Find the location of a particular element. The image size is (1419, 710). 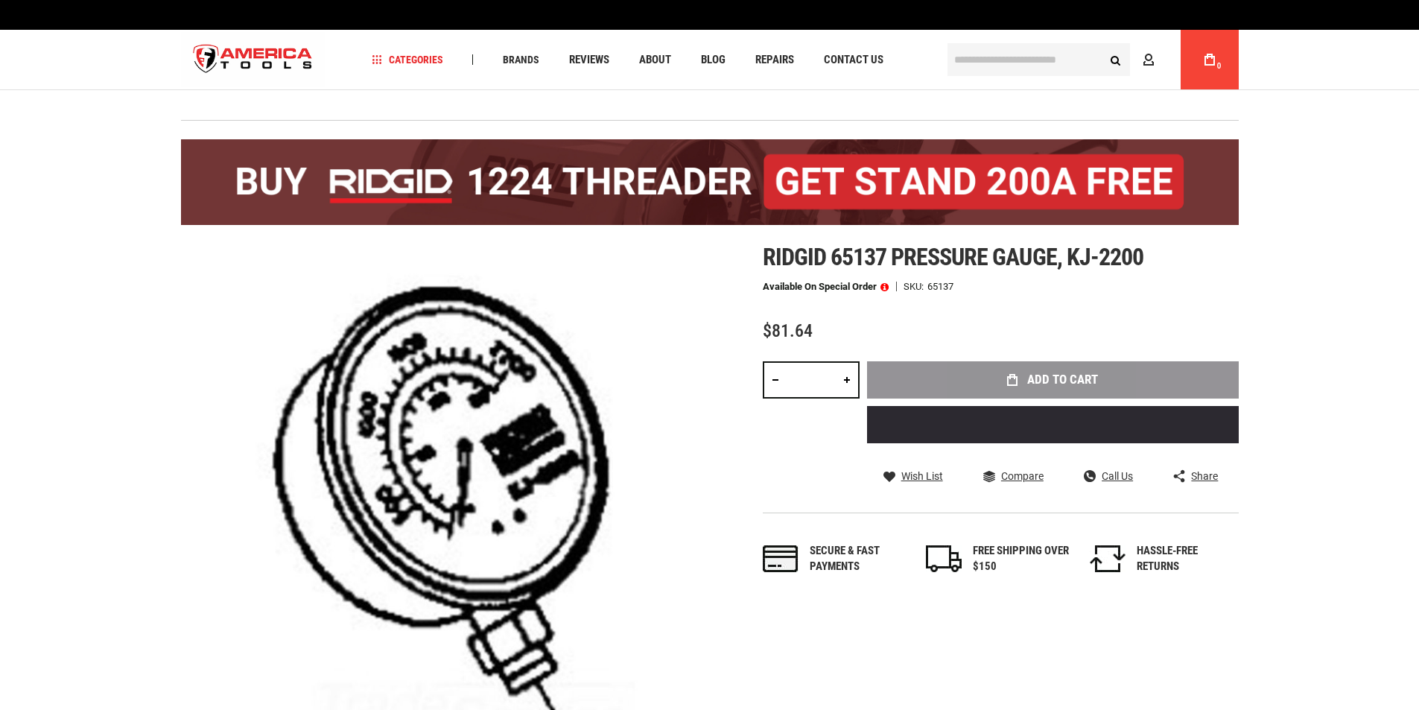

a: Brands is located at coordinates (521, 60).